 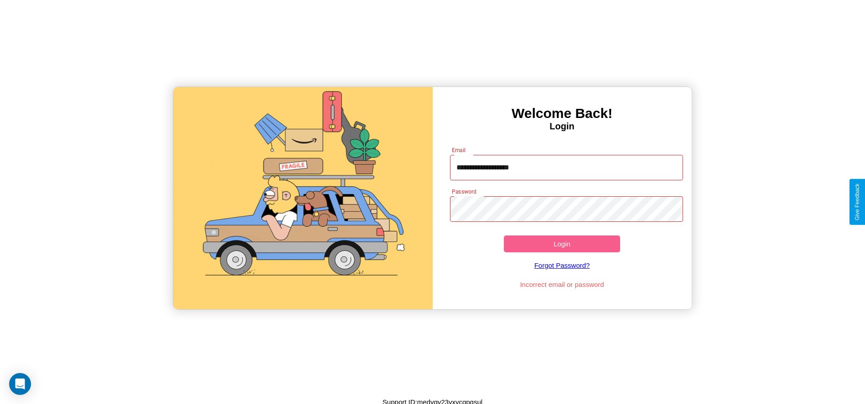 I want to click on a: Forgot Password?, so click(x=562, y=265).